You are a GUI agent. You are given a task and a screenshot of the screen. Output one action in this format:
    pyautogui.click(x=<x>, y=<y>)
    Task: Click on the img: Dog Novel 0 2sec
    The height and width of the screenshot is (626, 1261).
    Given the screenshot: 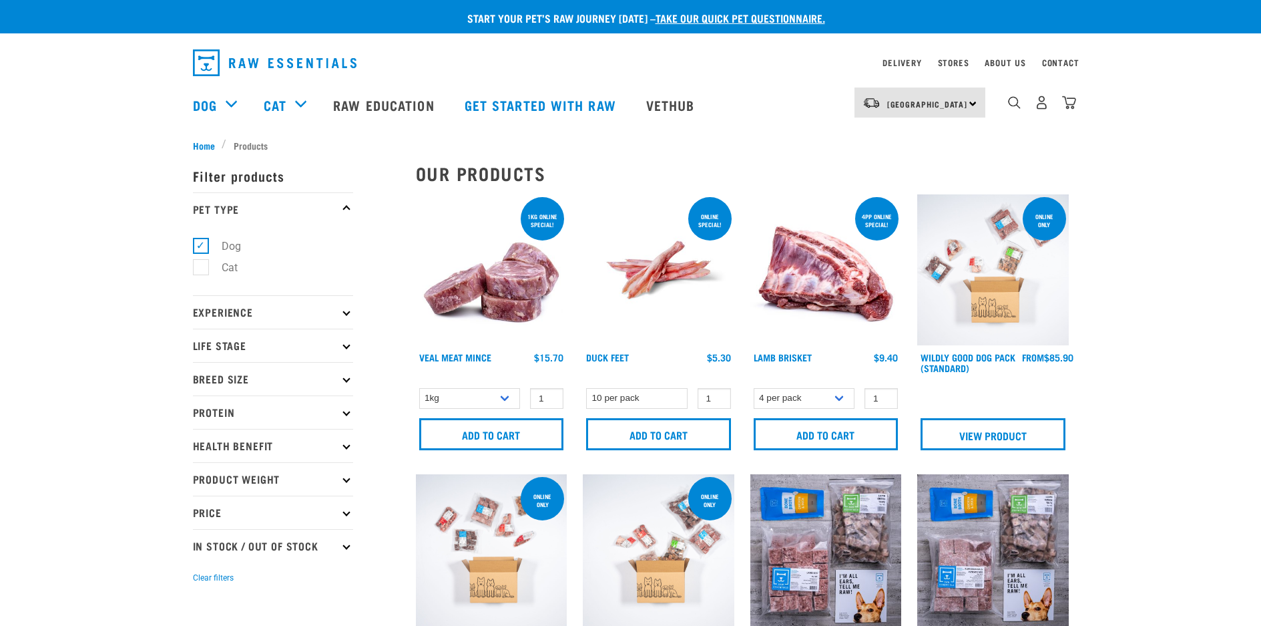 What is the action you would take?
    pyautogui.click(x=491, y=550)
    